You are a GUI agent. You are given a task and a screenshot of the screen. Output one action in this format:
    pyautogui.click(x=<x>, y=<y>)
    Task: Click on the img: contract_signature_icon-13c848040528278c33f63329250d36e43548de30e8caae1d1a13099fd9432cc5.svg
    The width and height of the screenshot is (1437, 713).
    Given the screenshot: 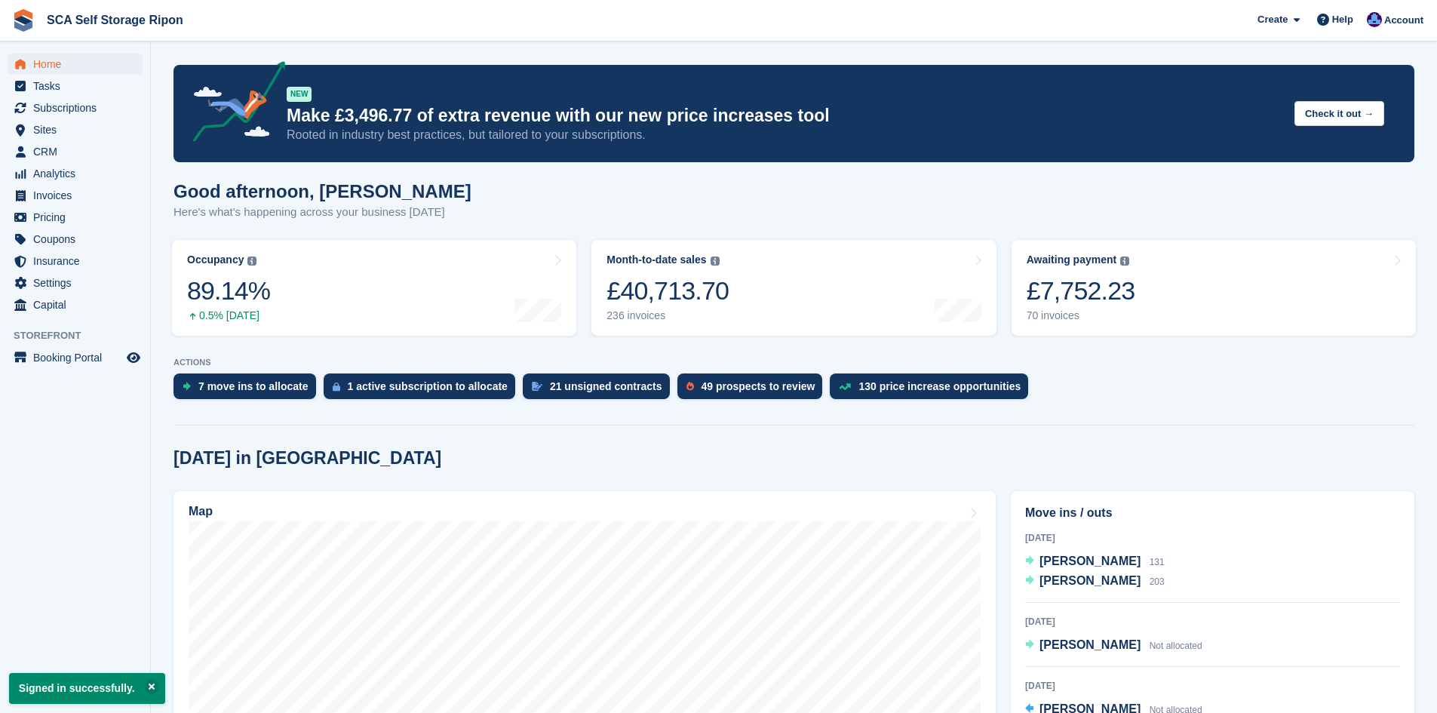 What is the action you would take?
    pyautogui.click(x=537, y=386)
    